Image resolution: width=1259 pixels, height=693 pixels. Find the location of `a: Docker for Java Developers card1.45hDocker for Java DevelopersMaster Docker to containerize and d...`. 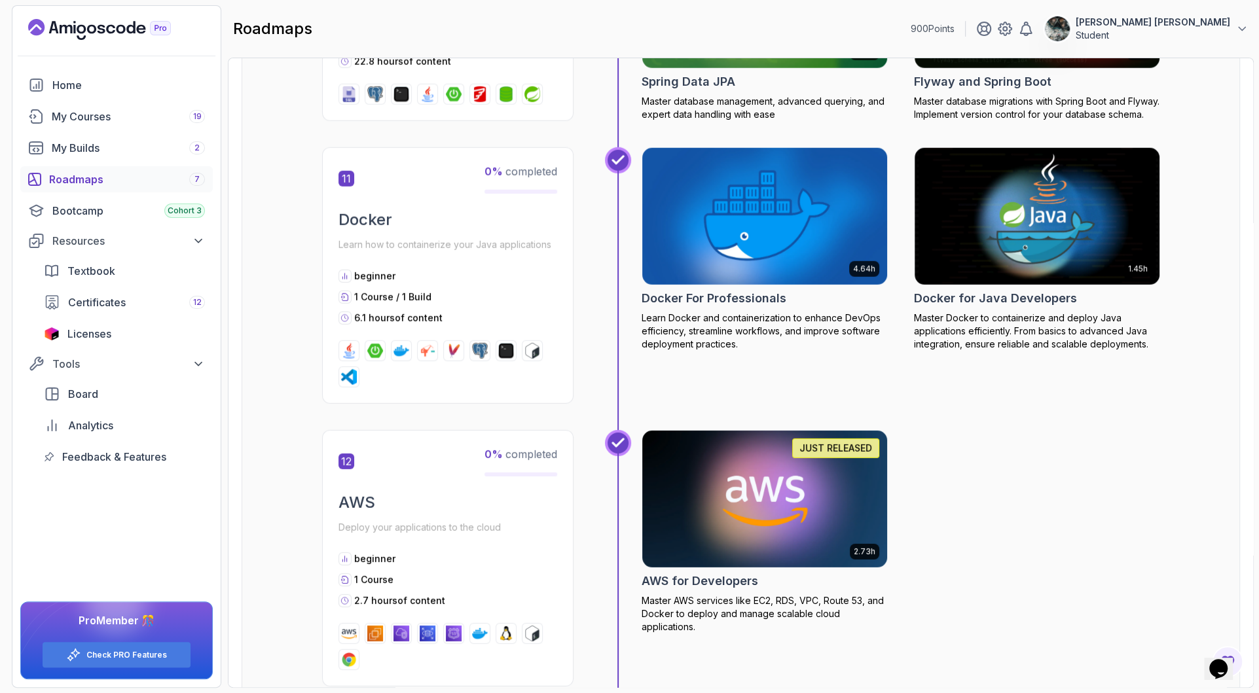

a: Docker for Java Developers card1.45hDocker for Java DevelopersMaster Docker to containerize and d... is located at coordinates (1037, 249).